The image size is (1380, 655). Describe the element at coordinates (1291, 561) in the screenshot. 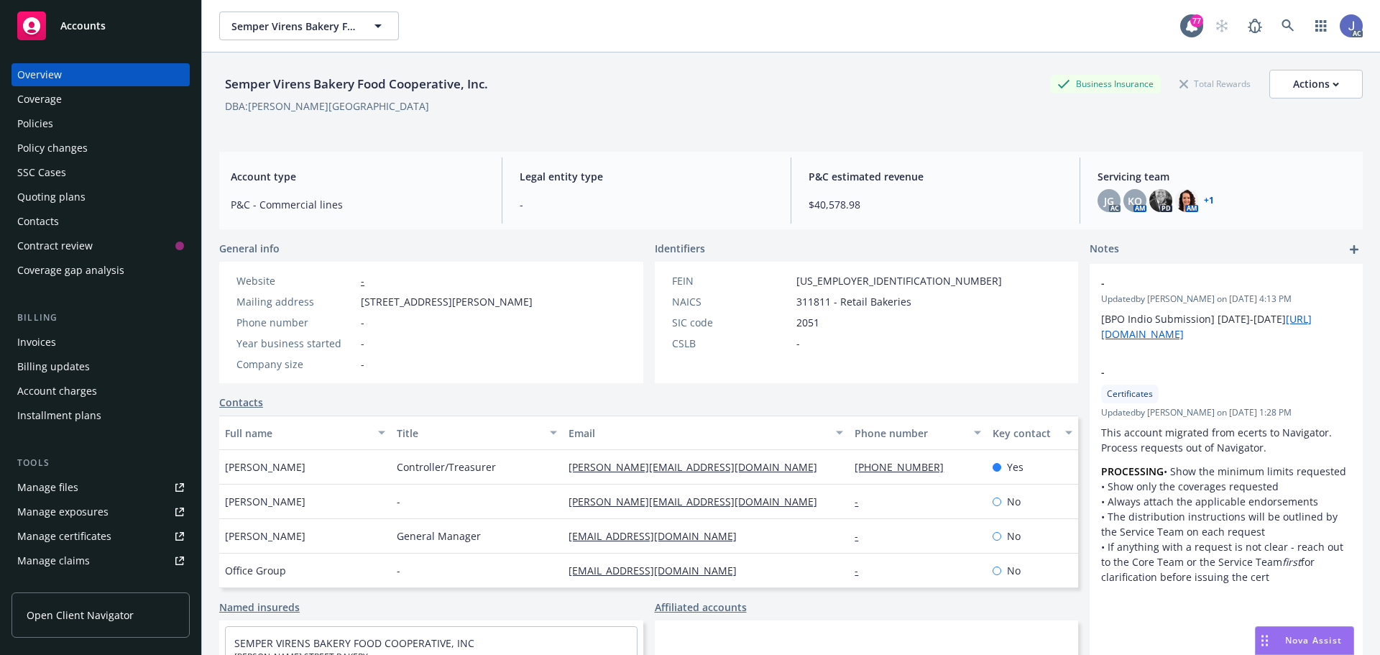

I see `em: first` at that location.